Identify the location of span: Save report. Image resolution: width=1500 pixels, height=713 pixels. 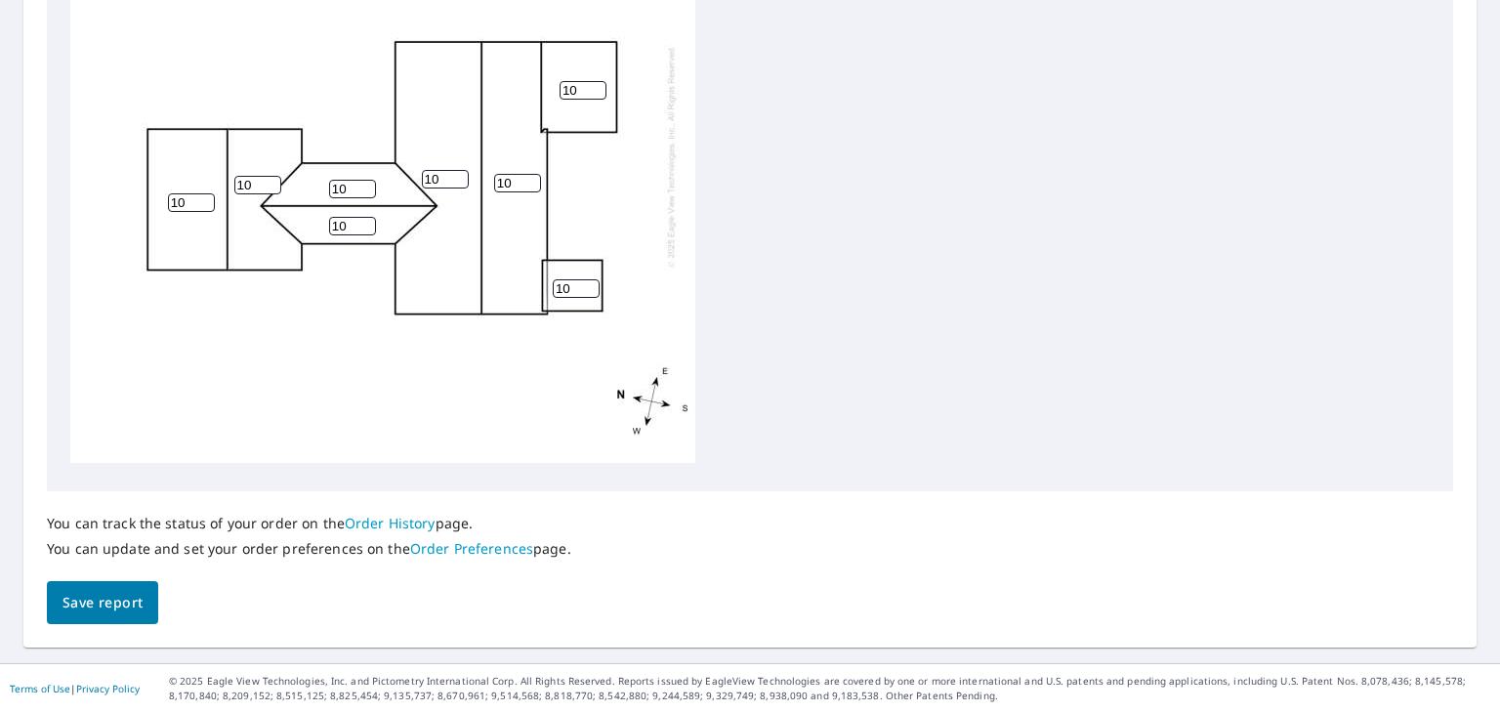
(103, 602).